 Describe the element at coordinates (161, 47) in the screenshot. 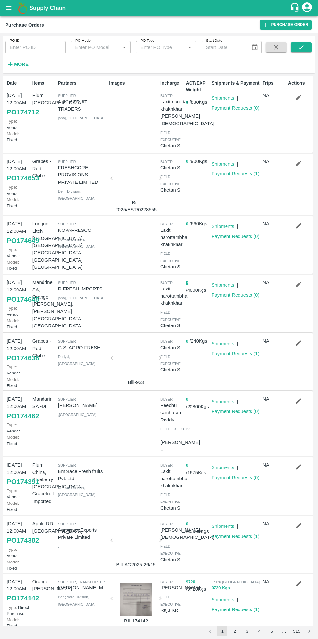

I see `input: Enter PO Type` at that location.